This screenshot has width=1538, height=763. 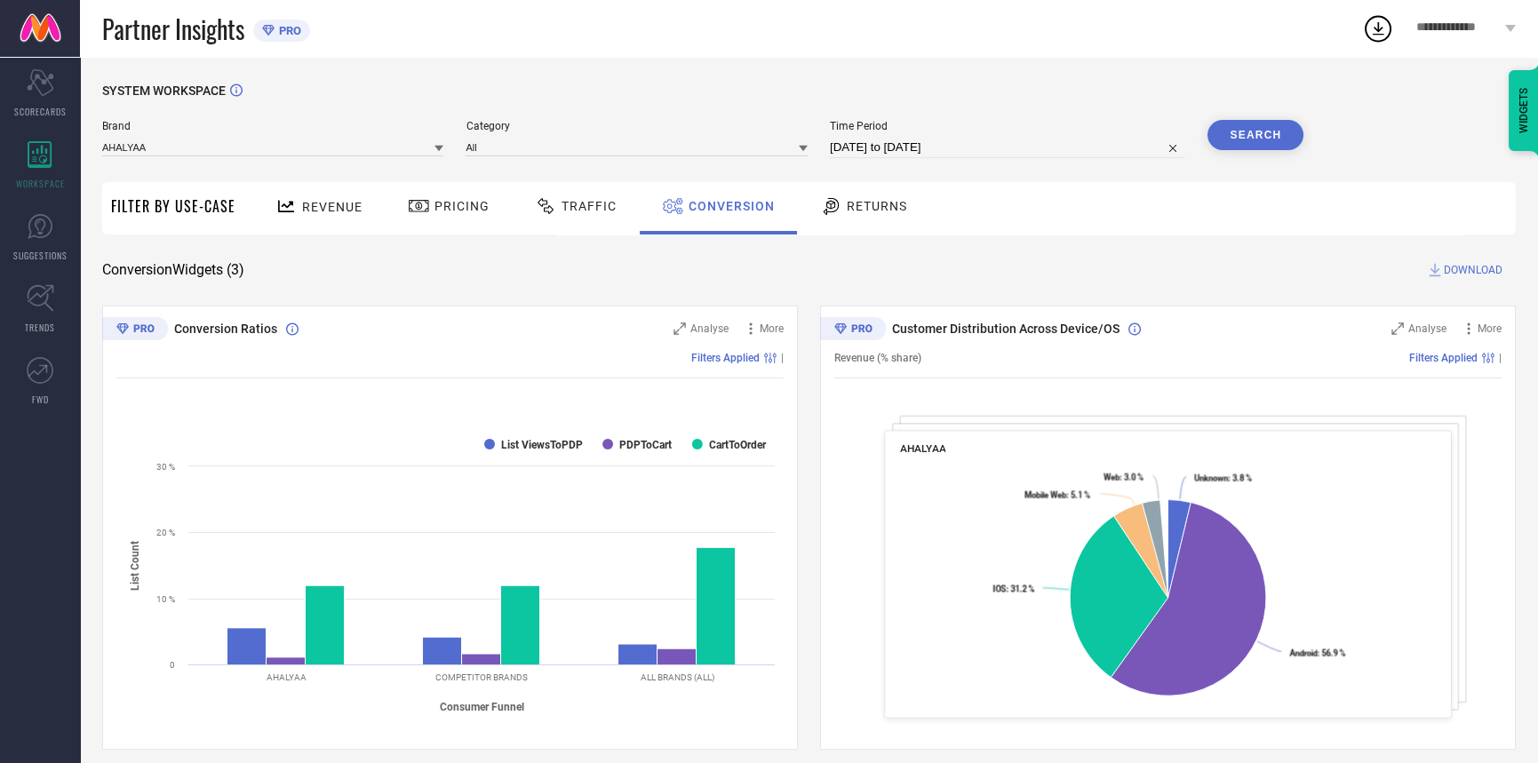 I want to click on input: Select time period, so click(x=1007, y=147).